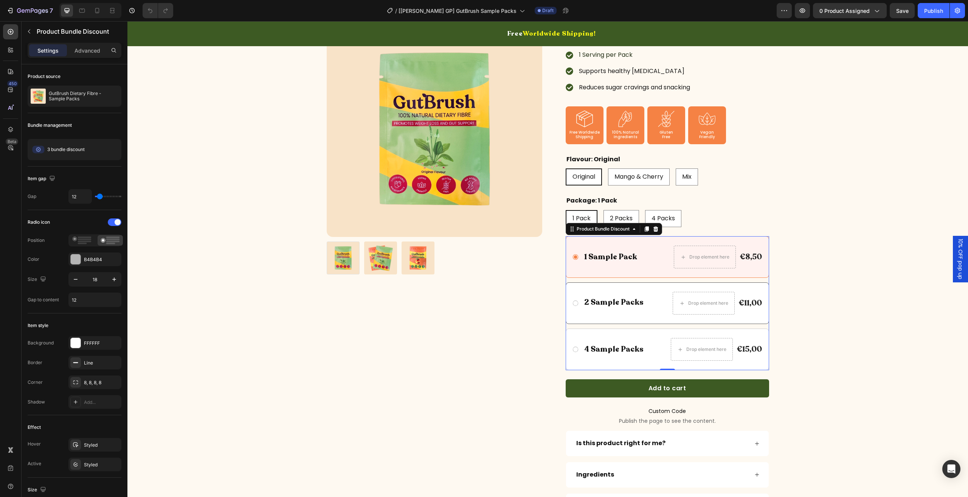 This screenshot has height=497, width=968. What do you see at coordinates (559, 155) in the screenshot?
I see `span: Mix` at bounding box center [559, 155].